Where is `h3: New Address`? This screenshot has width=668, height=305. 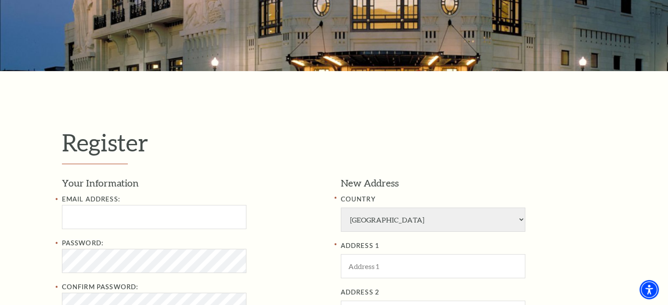
h3: New Address is located at coordinates (474, 183).